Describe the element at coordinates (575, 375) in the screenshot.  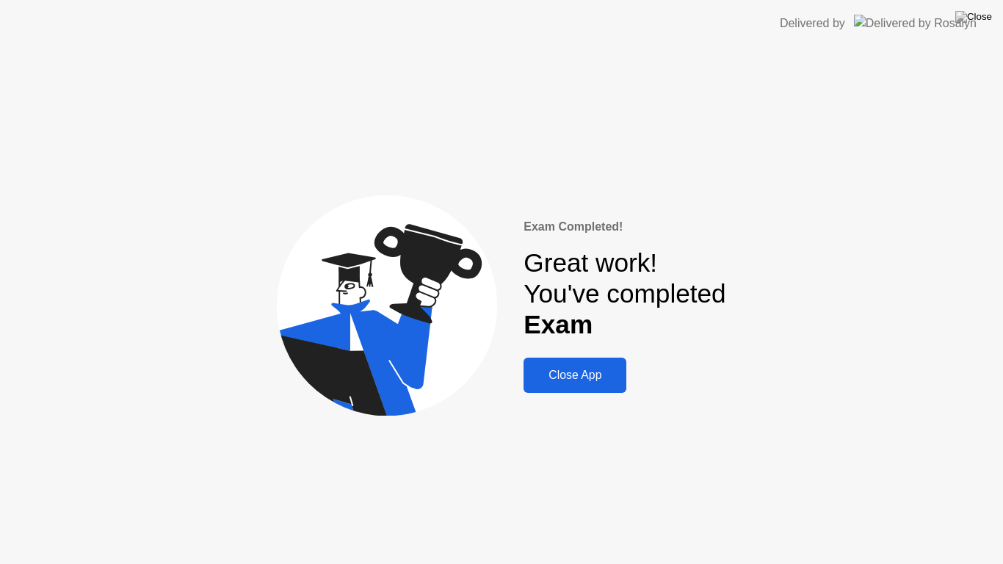
I see `button: Close App` at that location.